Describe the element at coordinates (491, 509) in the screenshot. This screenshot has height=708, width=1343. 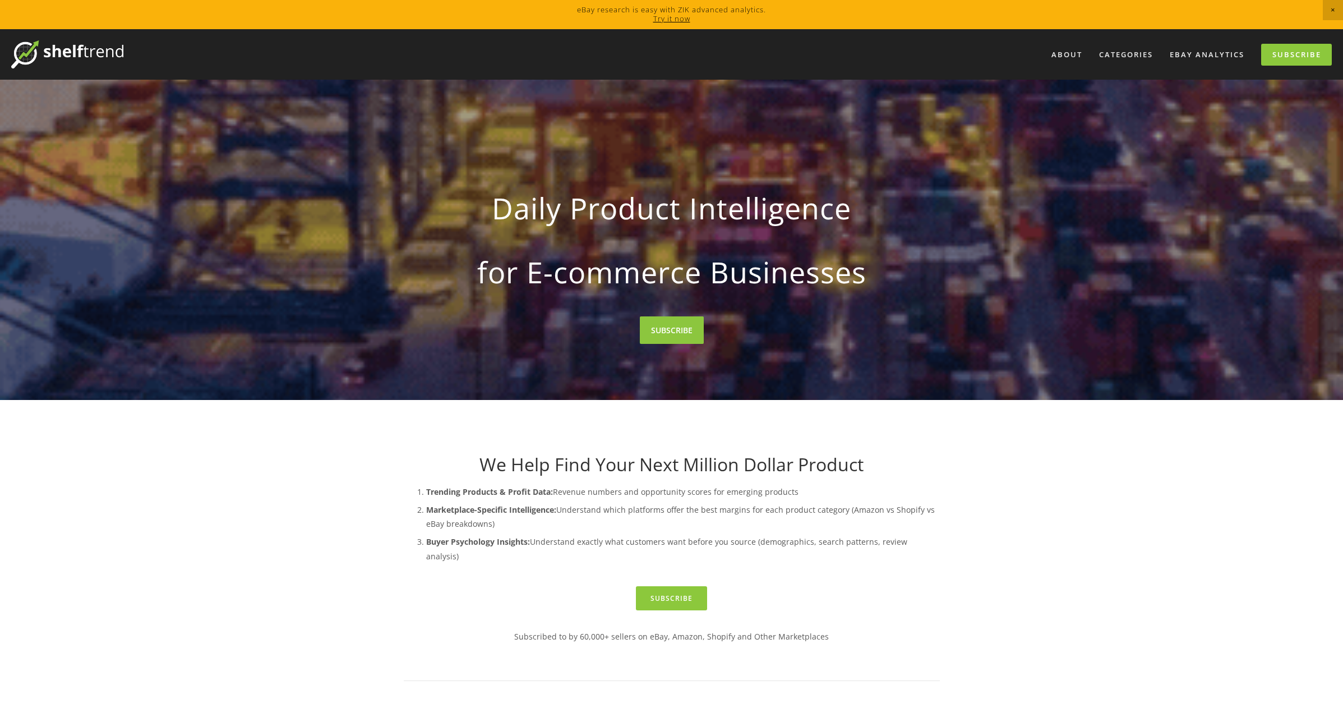
I see `strong: Marketplace-Specific Intelligence:` at that location.